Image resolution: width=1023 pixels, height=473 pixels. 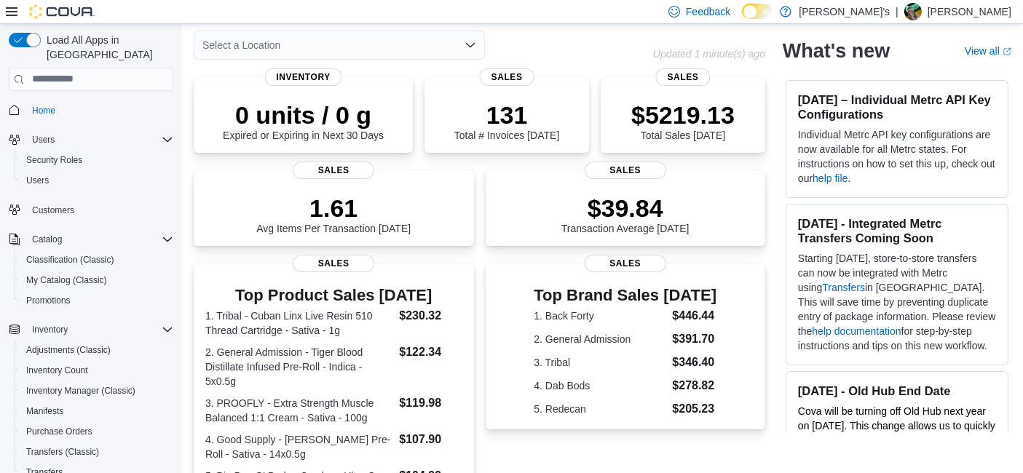 I want to click on dt: 1. Back Forty, so click(x=600, y=316).